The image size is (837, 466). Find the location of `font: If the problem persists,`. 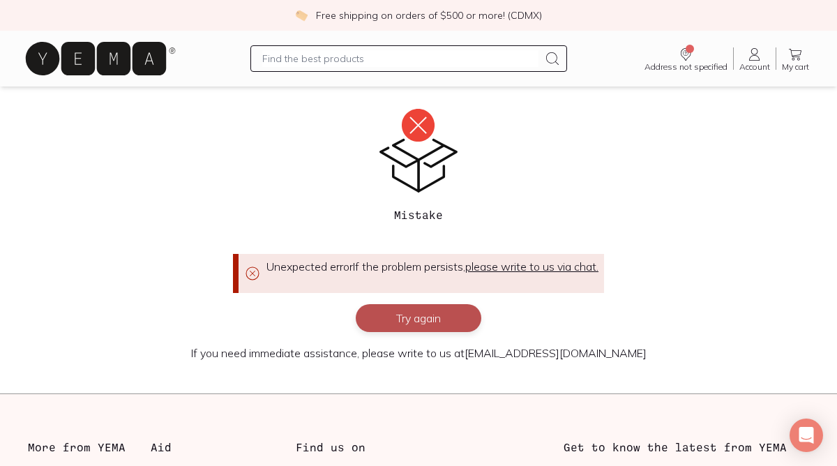

font: If the problem persists, is located at coordinates (409, 266).